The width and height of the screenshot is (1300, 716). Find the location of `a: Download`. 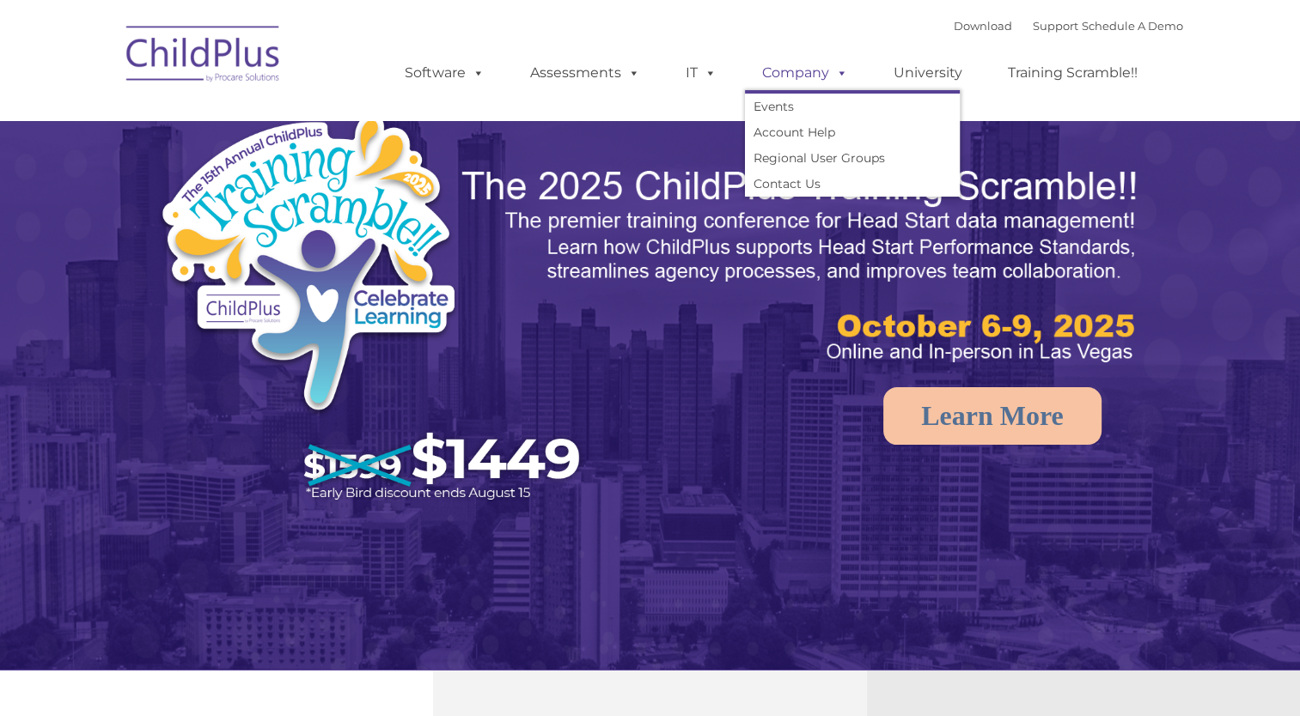

a: Download is located at coordinates (983, 26).